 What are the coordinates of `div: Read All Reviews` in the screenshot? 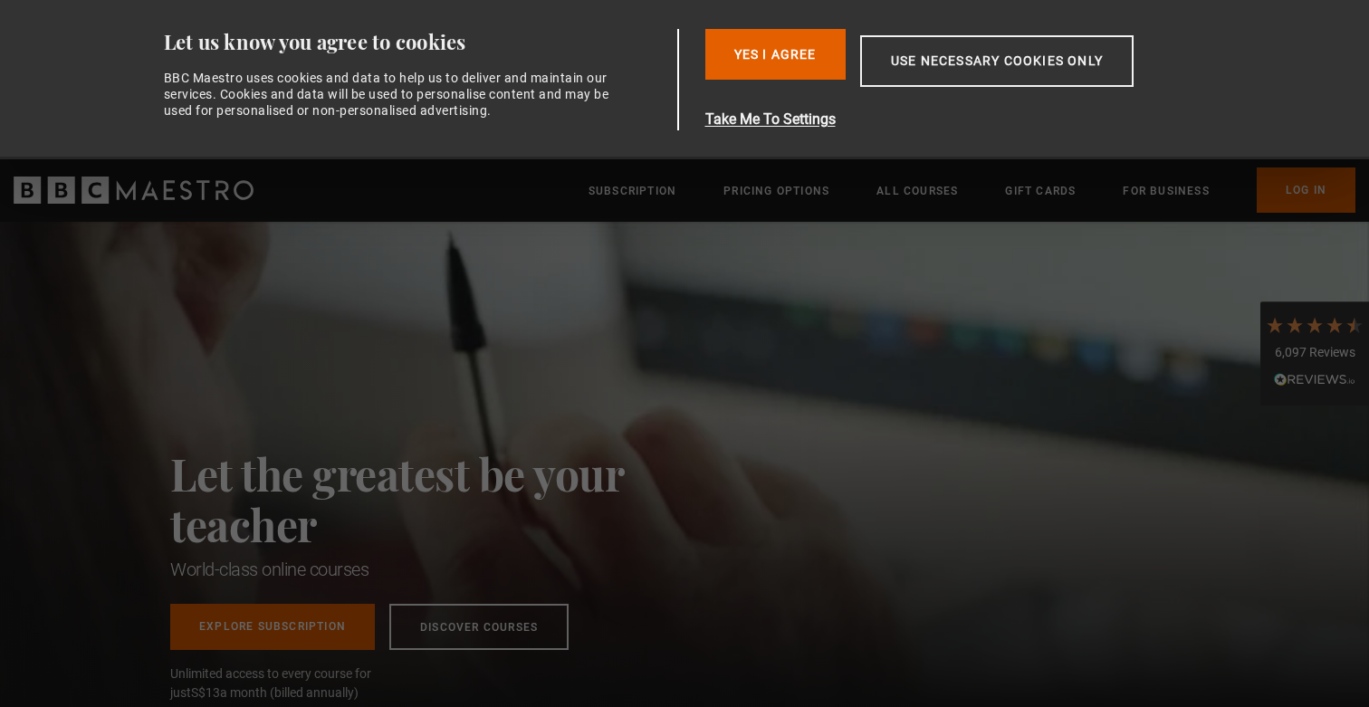 It's located at (1314, 381).